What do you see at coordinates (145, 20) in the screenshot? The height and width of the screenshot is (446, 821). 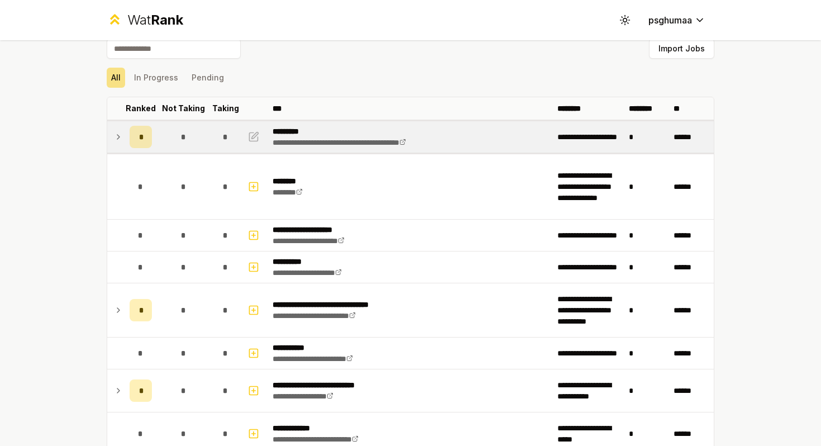 I see `a: WatRank` at bounding box center [145, 20].